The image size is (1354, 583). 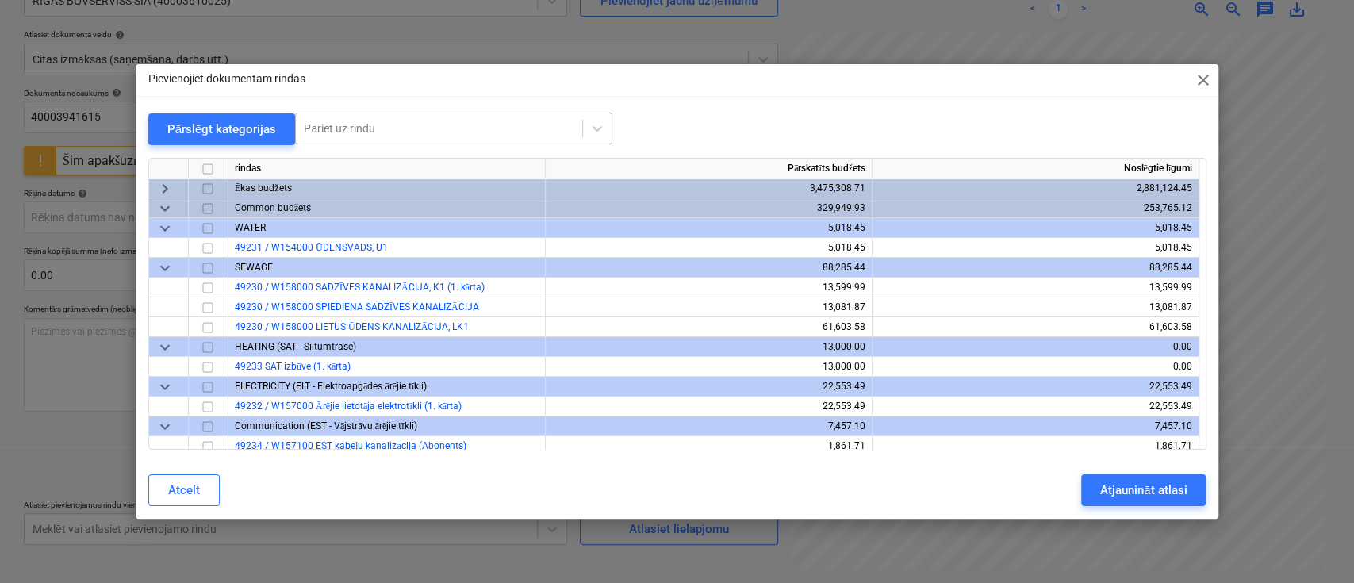 What do you see at coordinates (348, 406) in the screenshot?
I see `a: 49232 / W157000 Ārējie lietotāja elektrotīkli (1. kārta)` at bounding box center [348, 406].